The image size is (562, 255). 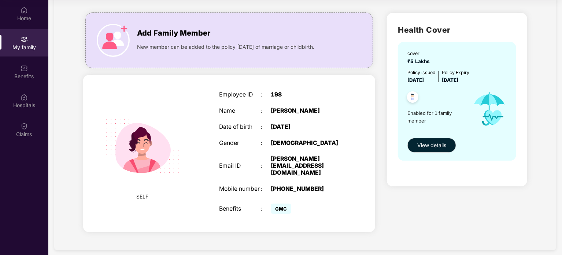 What do you see at coordinates (174, 33) in the screenshot?
I see `span: Add Family Member` at bounding box center [174, 33].